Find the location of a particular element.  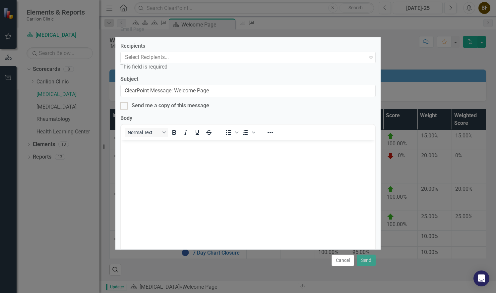

div: Numbered list is located at coordinates (248, 133).